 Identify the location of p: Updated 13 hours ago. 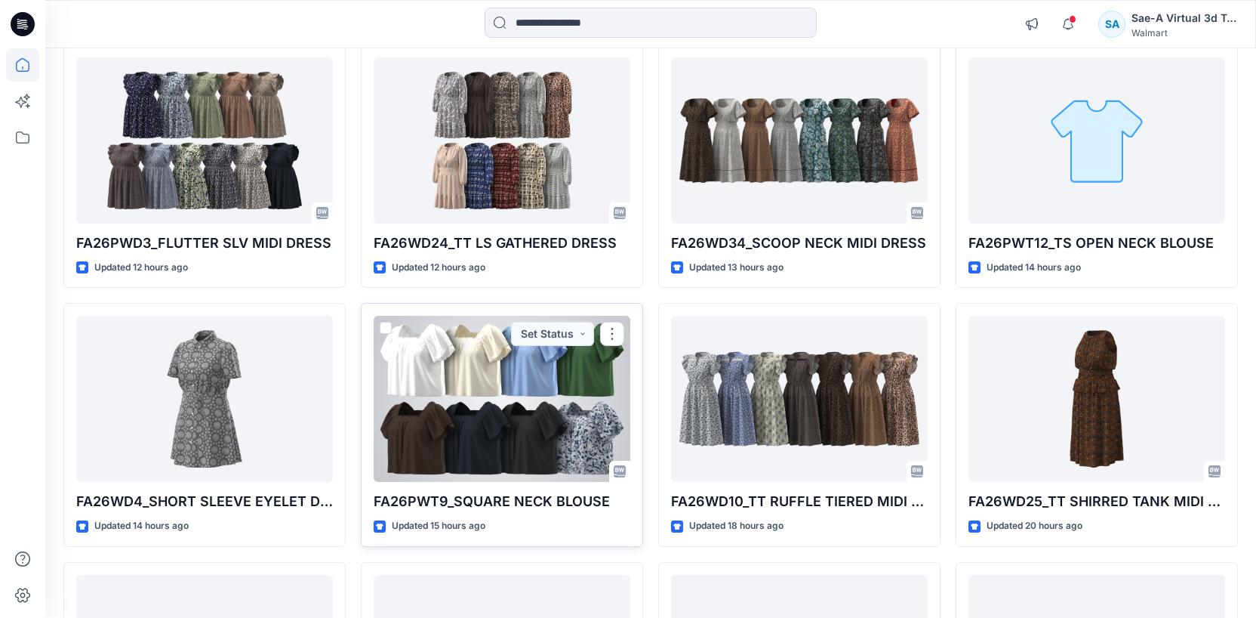
(736, 267).